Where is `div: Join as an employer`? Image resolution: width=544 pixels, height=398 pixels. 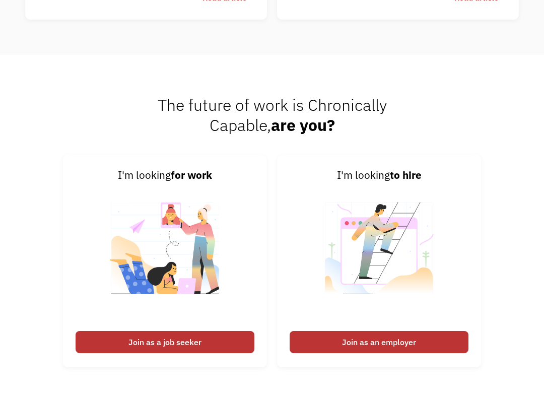
div: Join as an employer is located at coordinates (379, 342).